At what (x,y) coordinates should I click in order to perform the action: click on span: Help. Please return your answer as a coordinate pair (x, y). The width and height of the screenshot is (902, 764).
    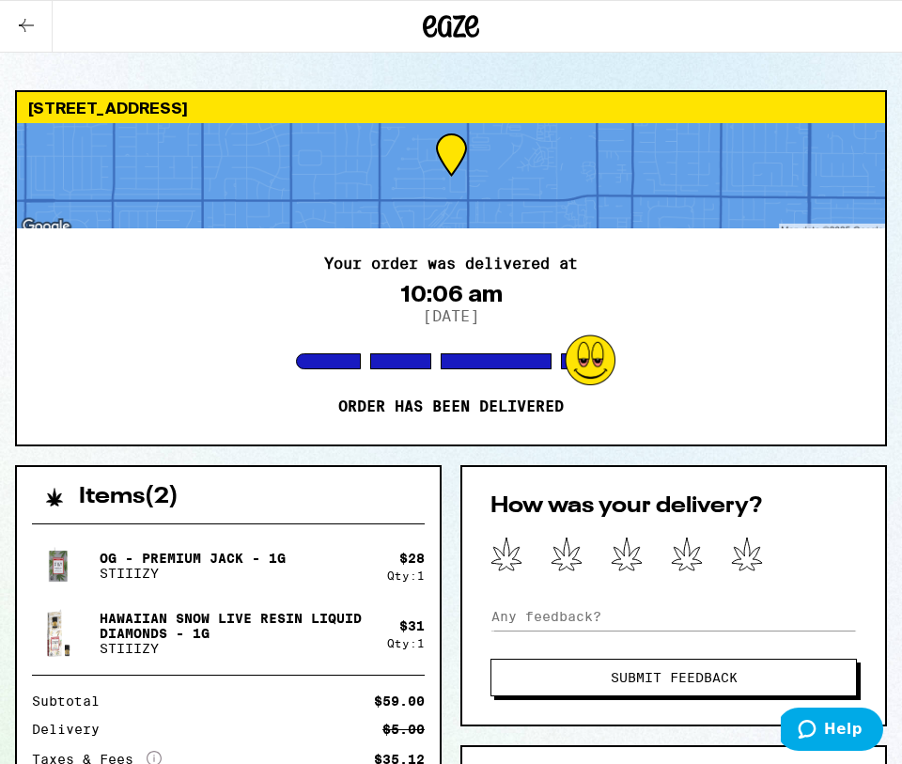
    Looking at the image, I should click on (62, 22).